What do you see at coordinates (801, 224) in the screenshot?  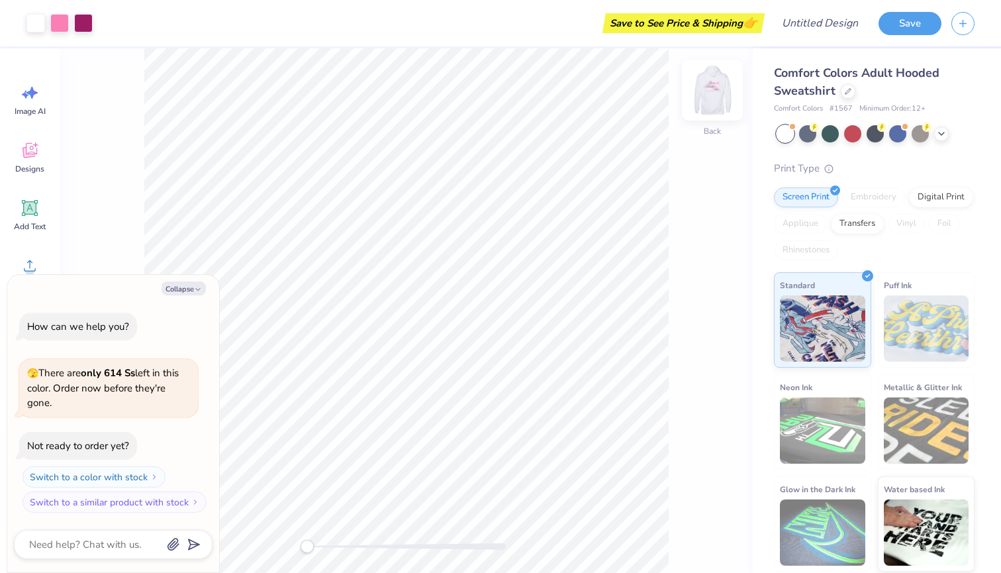 I see `div: Applique` at bounding box center [801, 224].